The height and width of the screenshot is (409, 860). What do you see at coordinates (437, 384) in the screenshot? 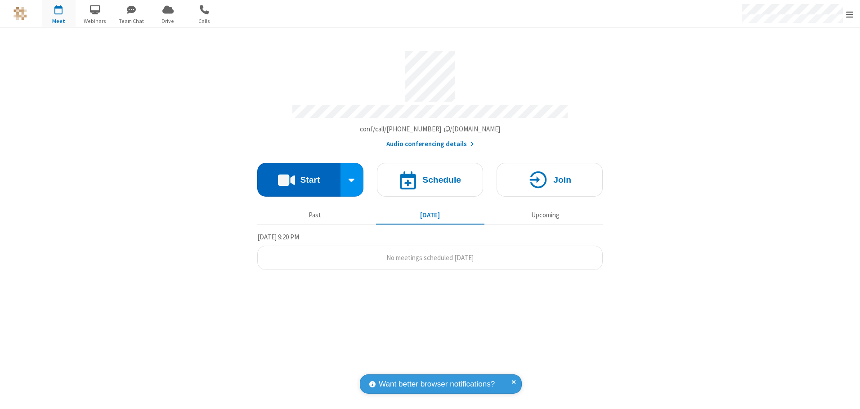
I see `span: Want better browser notifications?` at bounding box center [437, 384].